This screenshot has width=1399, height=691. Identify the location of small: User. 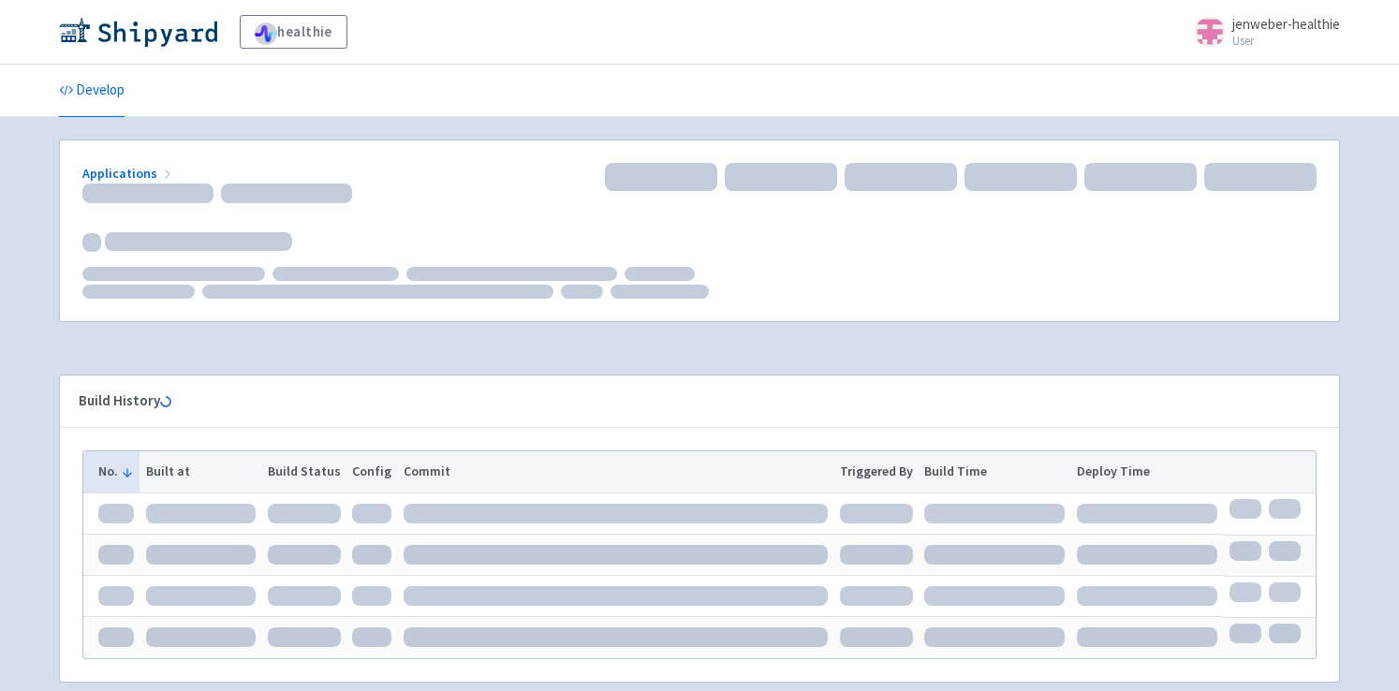
(1285, 40).